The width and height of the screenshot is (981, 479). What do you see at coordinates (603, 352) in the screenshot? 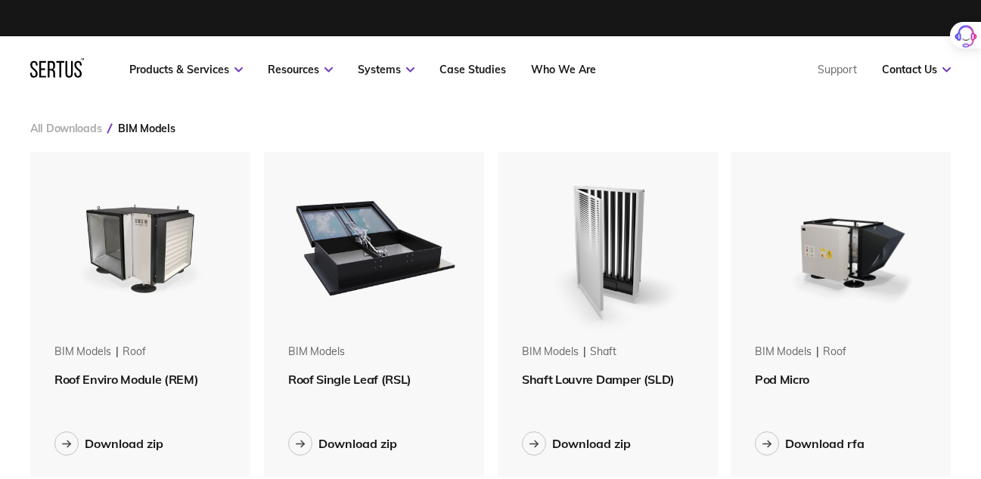
I see `div: shaft` at bounding box center [603, 352].